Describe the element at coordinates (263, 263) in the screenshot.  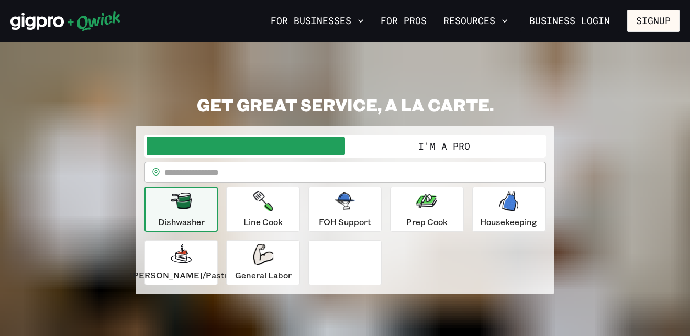
I see `button: General Labor` at that location.